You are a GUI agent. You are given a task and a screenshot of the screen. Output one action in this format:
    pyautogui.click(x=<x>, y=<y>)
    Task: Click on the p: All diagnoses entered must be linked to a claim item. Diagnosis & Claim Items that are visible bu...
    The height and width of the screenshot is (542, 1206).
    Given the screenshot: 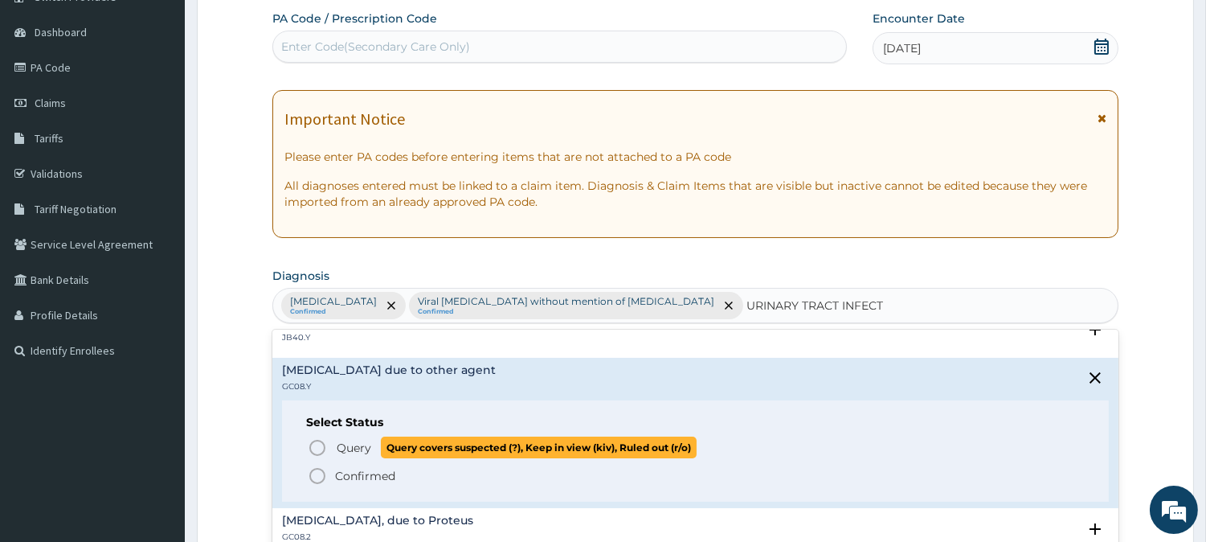 What is the action you would take?
    pyautogui.click(x=695, y=194)
    